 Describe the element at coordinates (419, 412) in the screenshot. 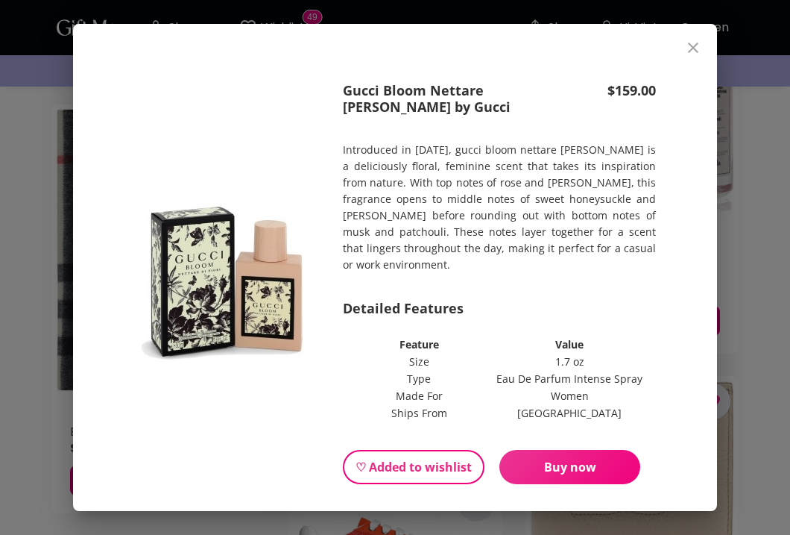

I see `td: Ships From` at that location.